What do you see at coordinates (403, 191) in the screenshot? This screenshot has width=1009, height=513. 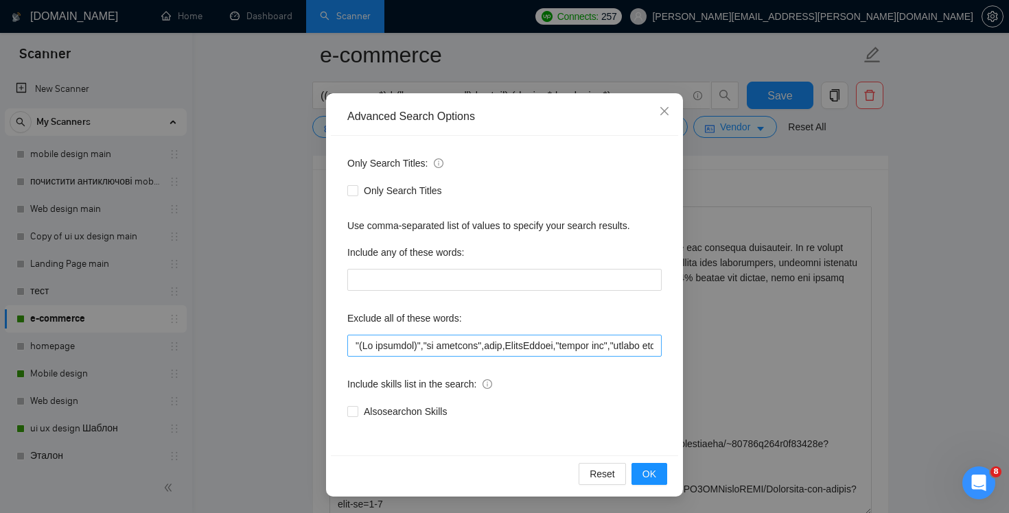 I see `span: Only Search Titles` at bounding box center [403, 191].